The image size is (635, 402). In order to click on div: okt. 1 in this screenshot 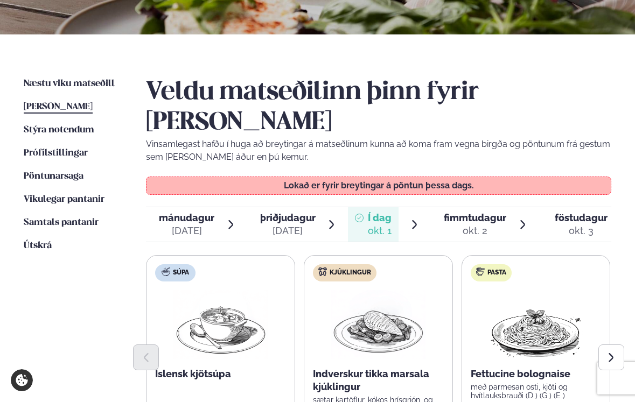, I will do `click(380, 231)`.